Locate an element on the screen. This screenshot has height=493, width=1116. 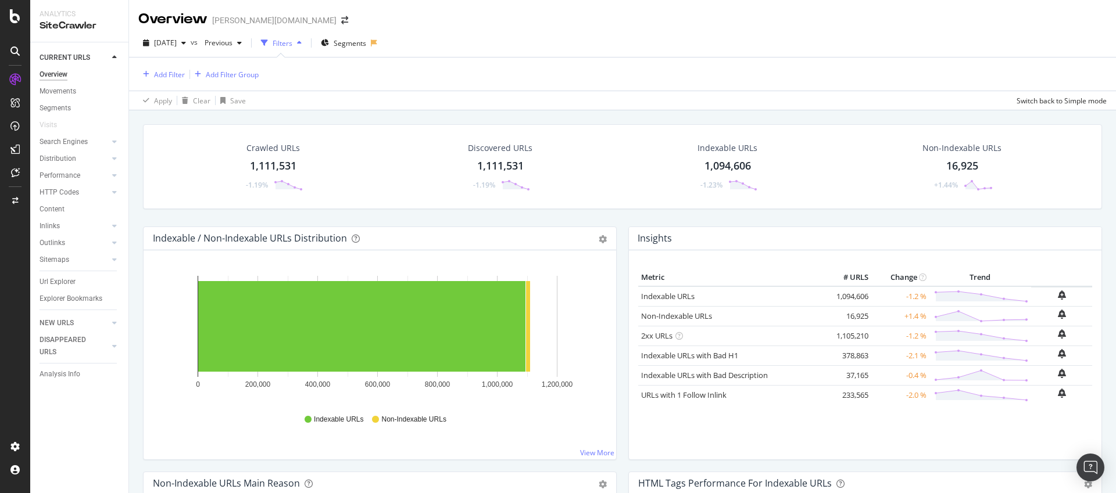
div: Segments is located at coordinates (55, 108).